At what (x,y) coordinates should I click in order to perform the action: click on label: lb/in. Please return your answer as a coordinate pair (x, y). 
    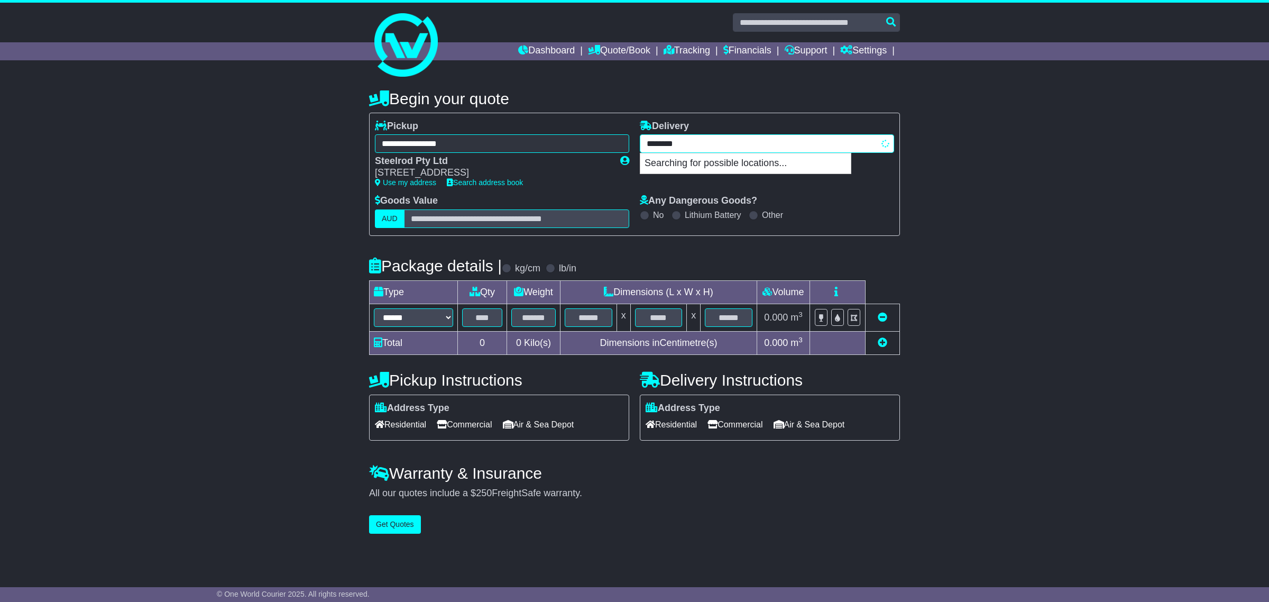
    Looking at the image, I should click on (567, 269).